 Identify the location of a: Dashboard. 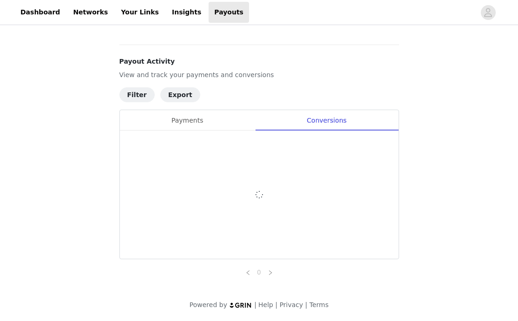
(40, 12).